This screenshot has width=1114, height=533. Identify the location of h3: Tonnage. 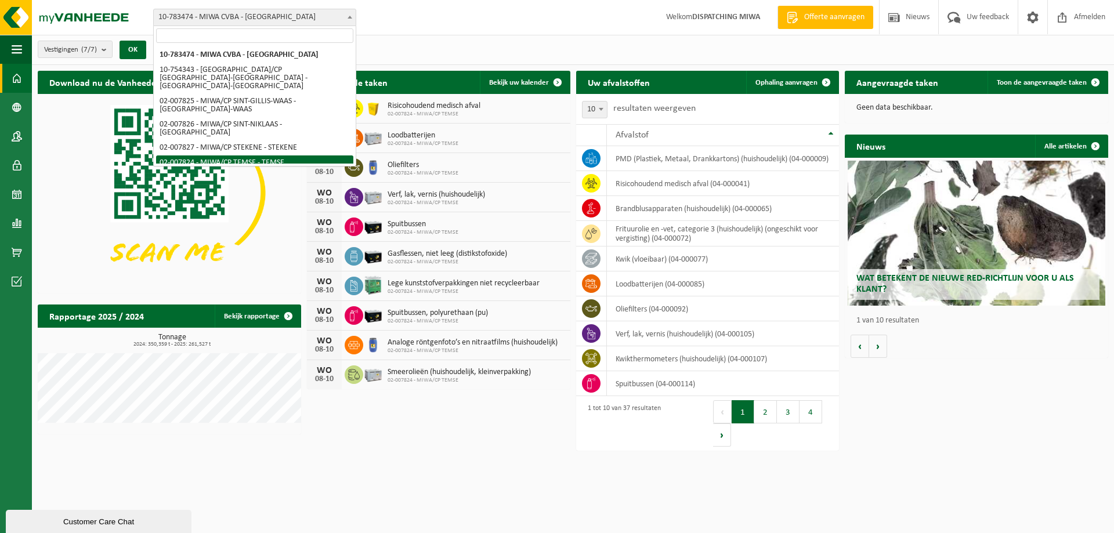
(172, 341).